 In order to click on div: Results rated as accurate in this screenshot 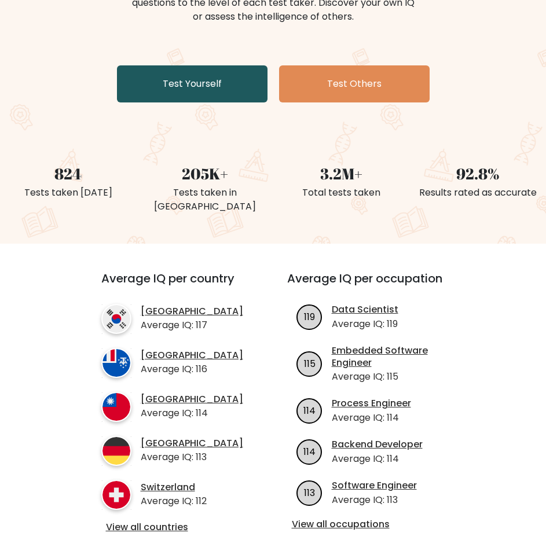, I will do `click(477, 193)`.